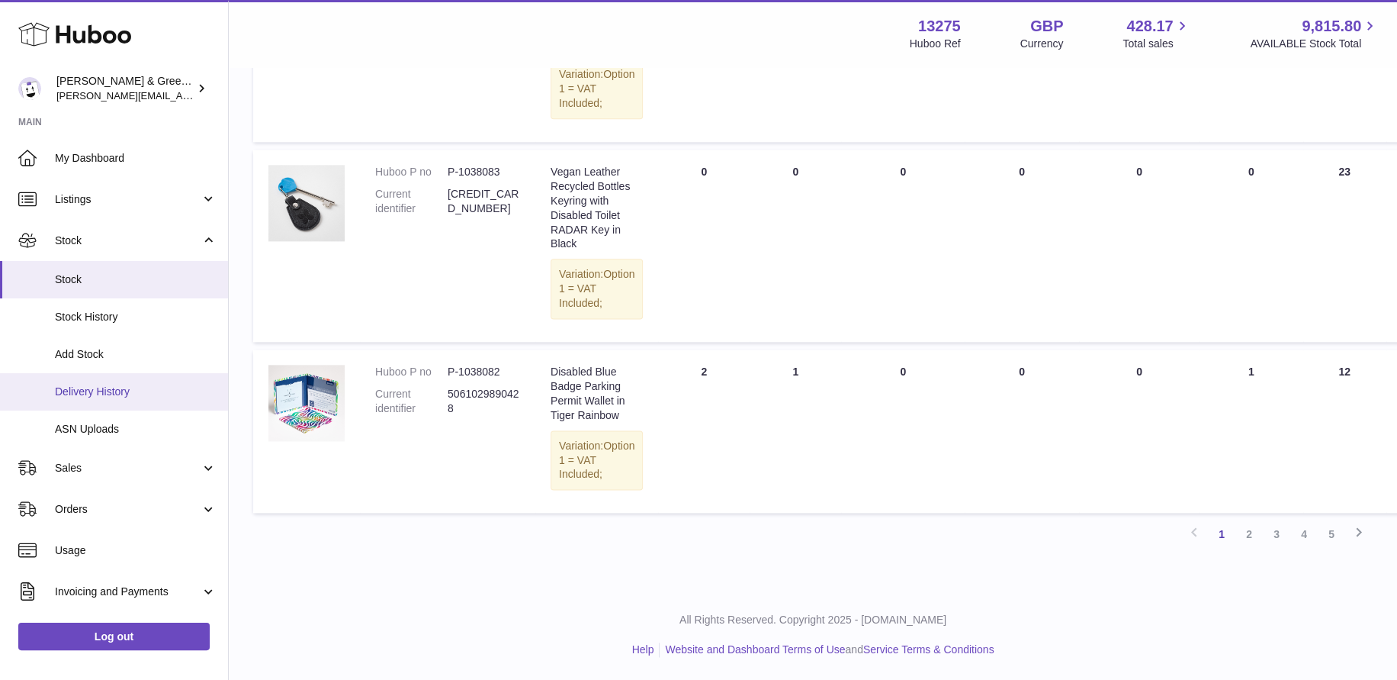 This screenshot has height=680, width=1397. Describe the element at coordinates (127, 509) in the screenshot. I see `span: Orders` at that location.